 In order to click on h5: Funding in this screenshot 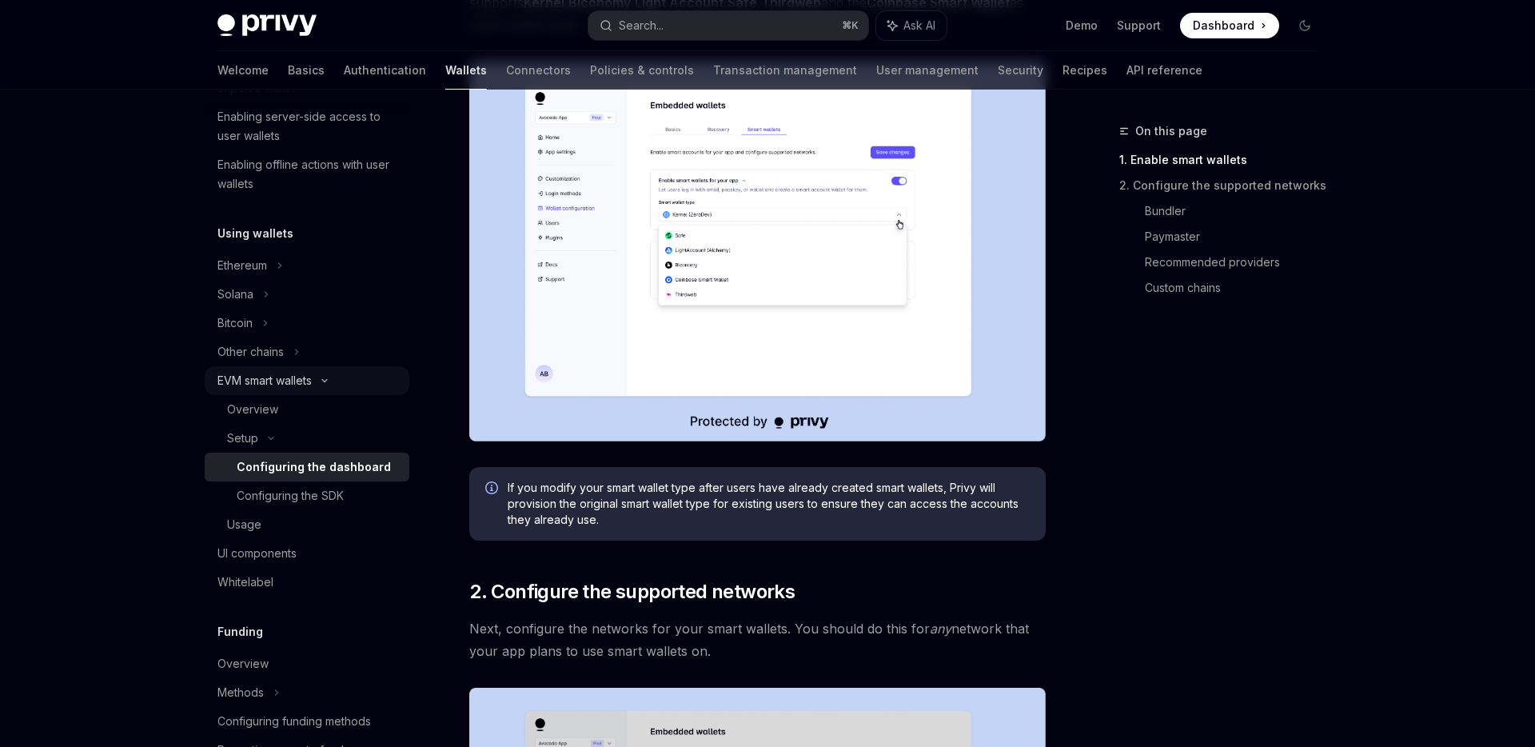, I will do `click(240, 632)`.